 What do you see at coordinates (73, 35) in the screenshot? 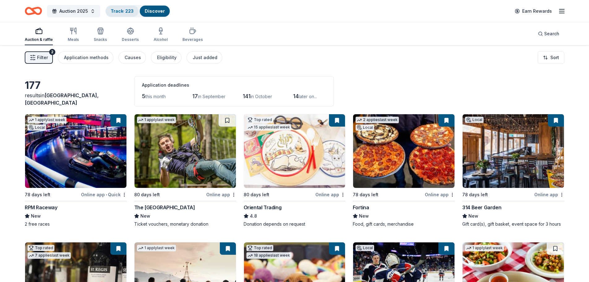
I see `button: Meals` at bounding box center [73, 35].